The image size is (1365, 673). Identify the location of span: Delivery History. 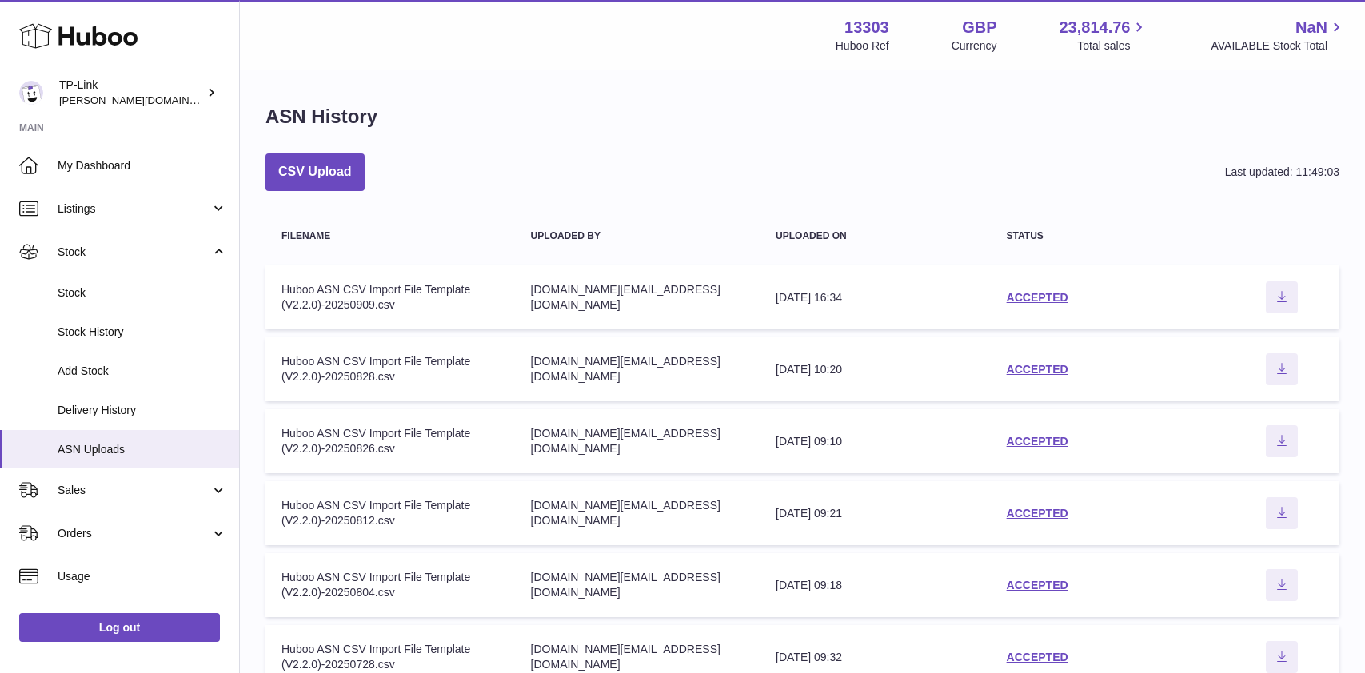
(142, 410).